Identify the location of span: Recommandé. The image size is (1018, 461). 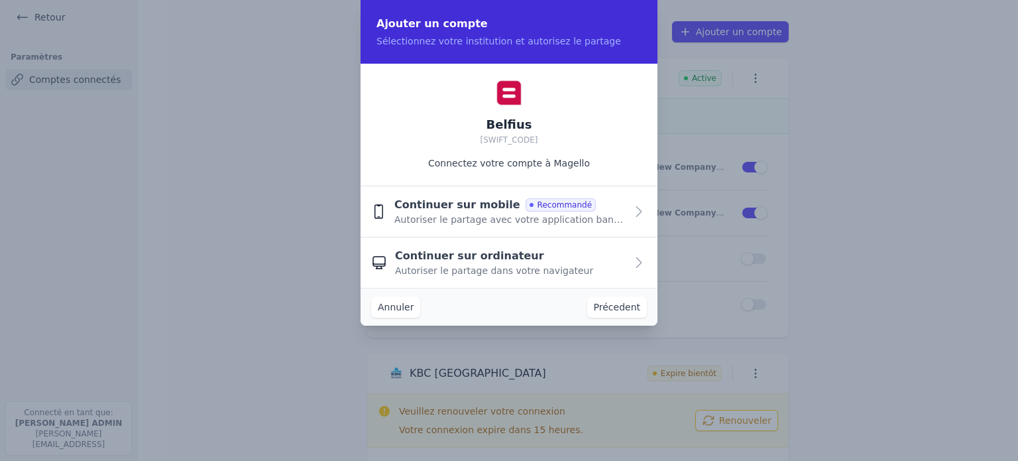
(561, 205).